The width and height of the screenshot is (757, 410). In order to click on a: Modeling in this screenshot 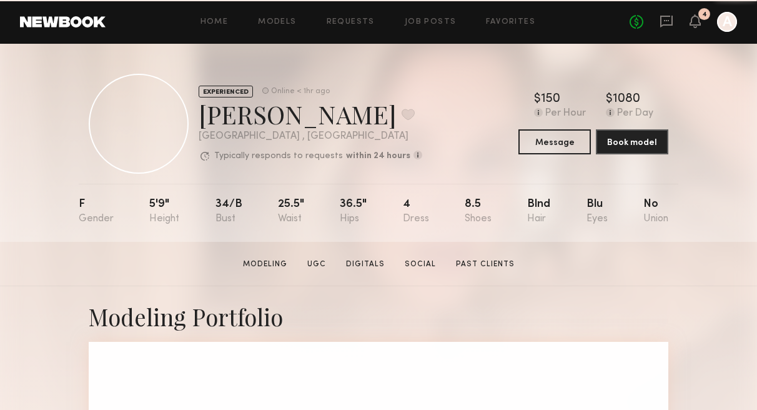, I will do `click(265, 264)`.